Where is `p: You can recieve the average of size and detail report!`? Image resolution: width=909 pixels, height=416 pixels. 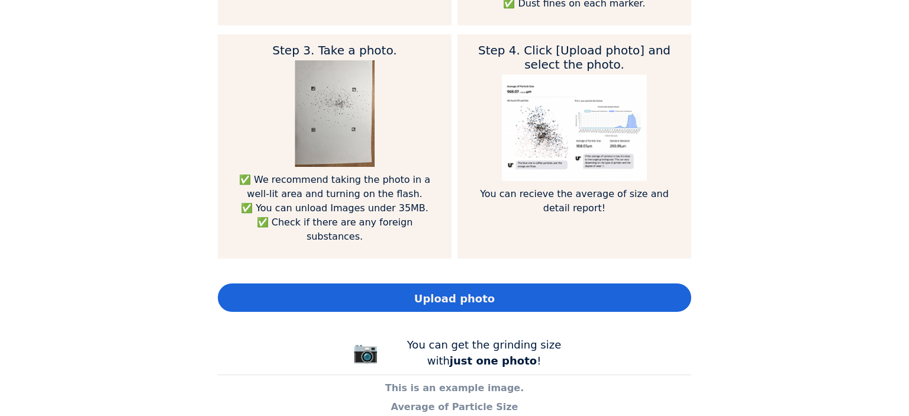
p: You can recieve the average of size and detail report! is located at coordinates (574, 201).